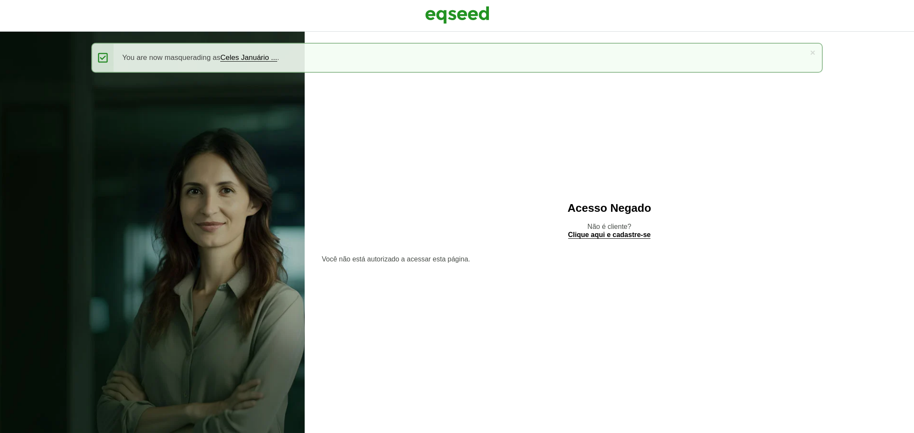 The height and width of the screenshot is (433, 914). Describe the element at coordinates (609, 231) in the screenshot. I see `p: Não é cliente?` at that location.